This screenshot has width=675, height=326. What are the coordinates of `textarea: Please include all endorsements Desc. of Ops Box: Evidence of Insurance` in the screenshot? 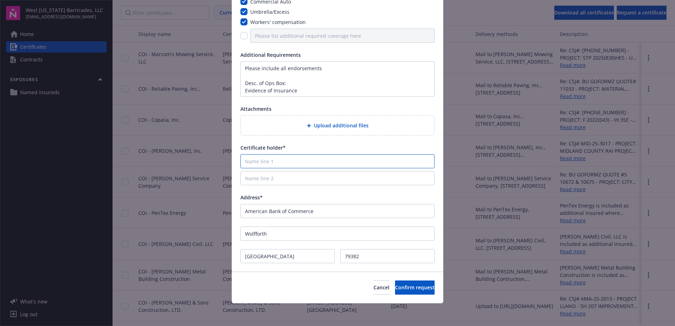 It's located at (337, 79).